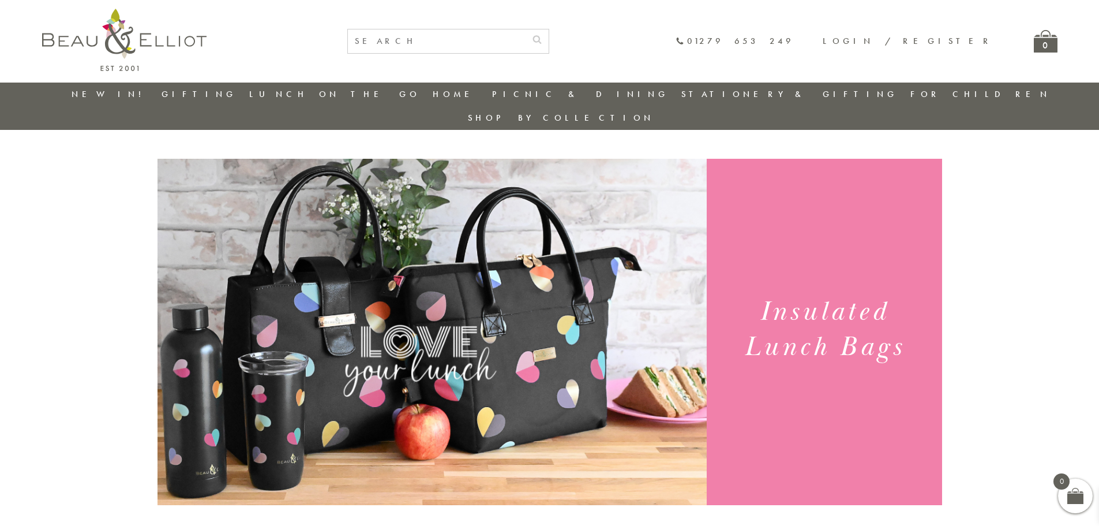 The height and width of the screenshot is (526, 1099). I want to click on img: logo, so click(124, 40).